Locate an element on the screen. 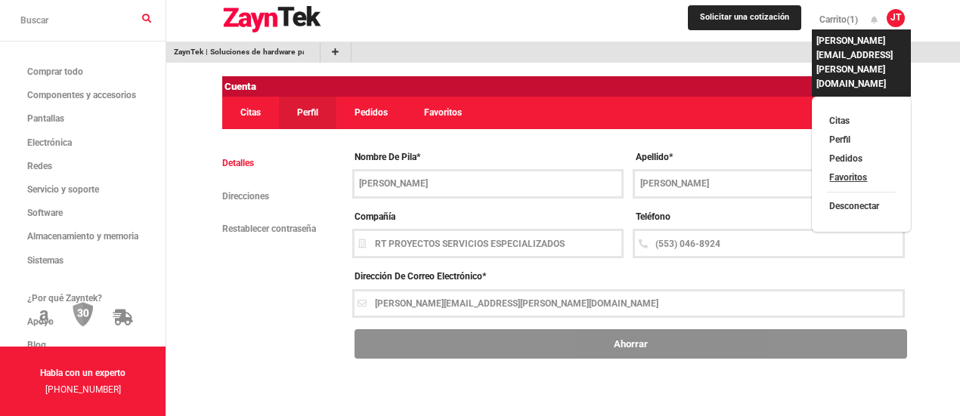 The width and height of the screenshot is (960, 416). font: ¿Por qué Zayntek? is located at coordinates (64, 298).